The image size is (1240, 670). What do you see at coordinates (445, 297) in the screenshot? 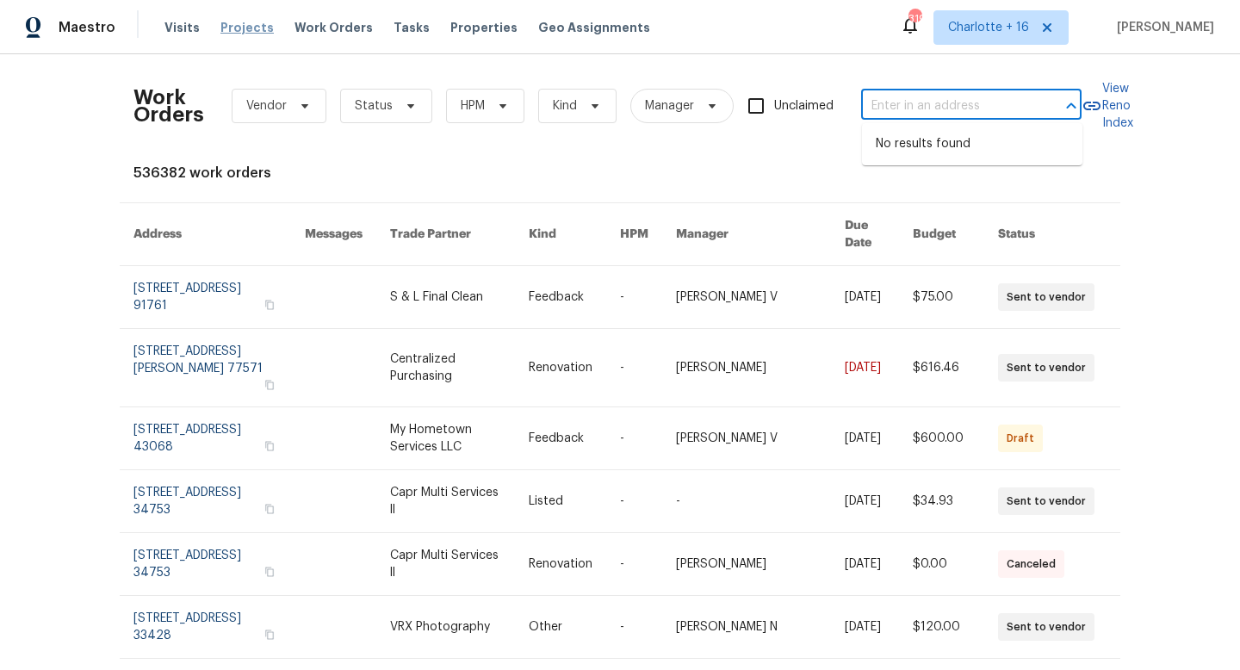
I see `td: S & L Final Clean` at bounding box center [445, 297].